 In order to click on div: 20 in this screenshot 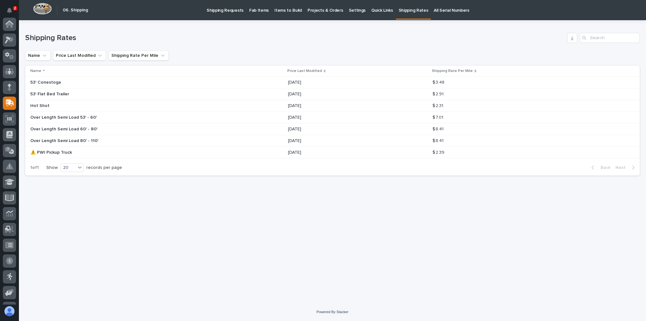, I will do `click(68, 168)`.